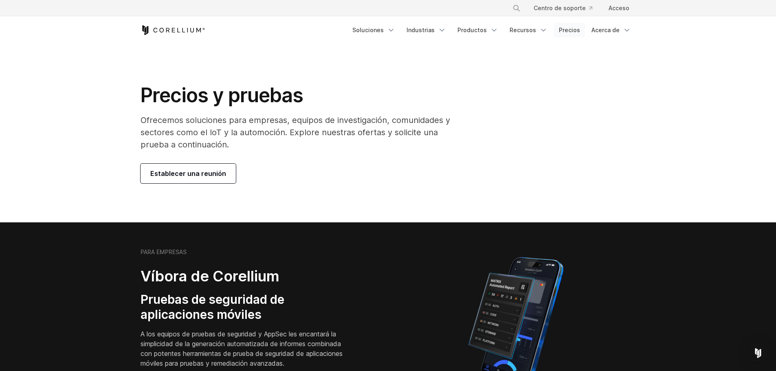 This screenshot has height=371, width=776. Describe the element at coordinates (212, 307) in the screenshot. I see `font: Pruebas de seguridad de aplicaciones móviles` at that location.